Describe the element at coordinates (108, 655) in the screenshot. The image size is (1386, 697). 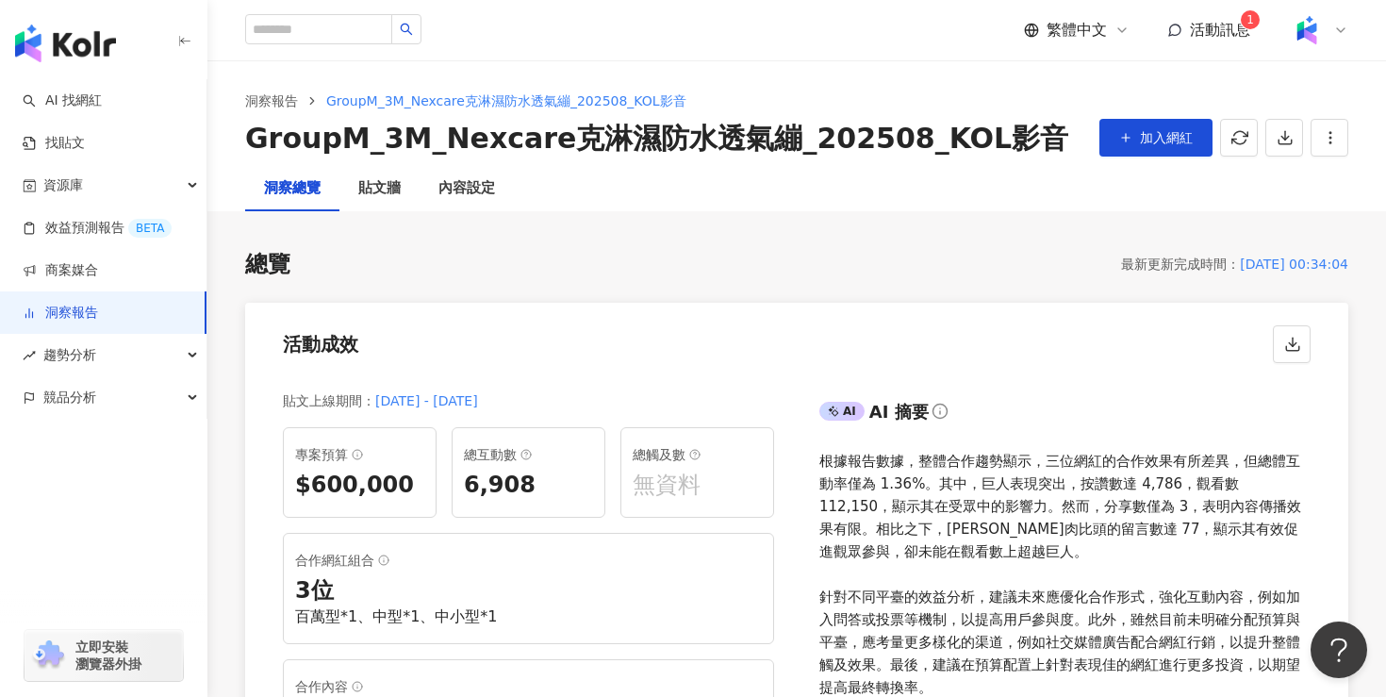
I see `span: 立即安裝 瀏覽器外掛` at that location.